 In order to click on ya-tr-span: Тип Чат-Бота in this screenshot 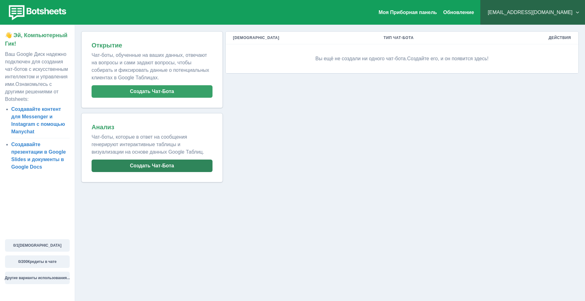, I will do `click(399, 38)`.